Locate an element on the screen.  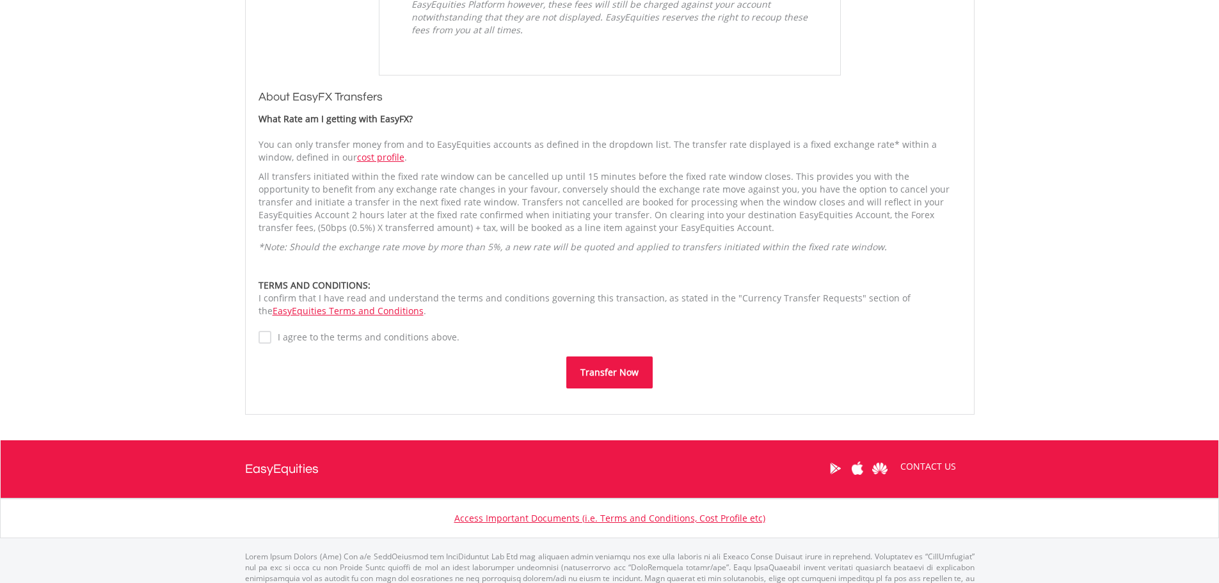
div: TERMS AND CONDITIONS: is located at coordinates (610, 285).